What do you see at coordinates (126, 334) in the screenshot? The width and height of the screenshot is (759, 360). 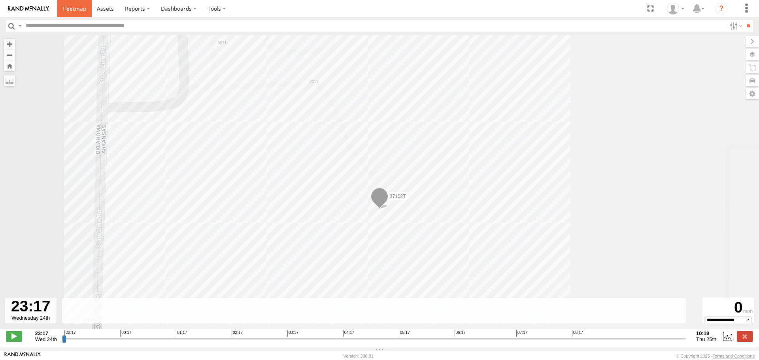 I see `span: 00:17` at bounding box center [126, 334].